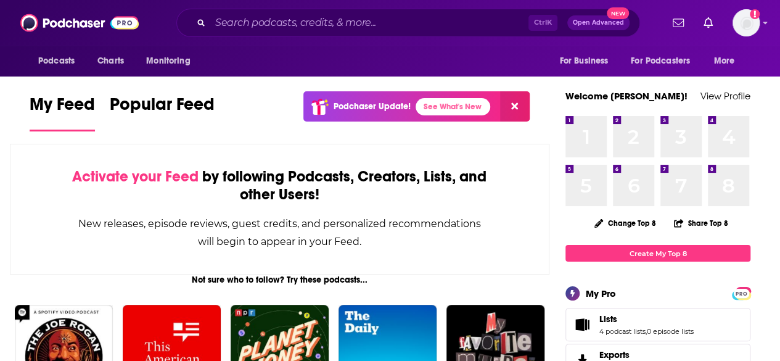  What do you see at coordinates (725, 61) in the screenshot?
I see `span: More` at bounding box center [725, 61].